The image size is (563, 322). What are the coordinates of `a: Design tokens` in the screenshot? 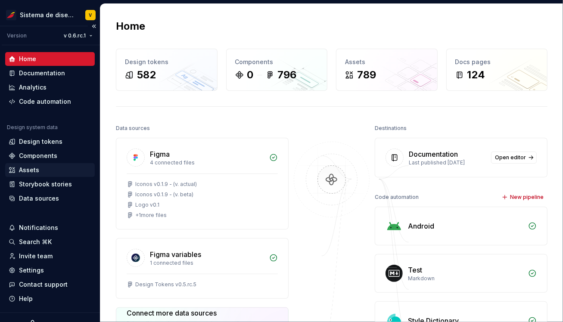 It's located at (50, 142).